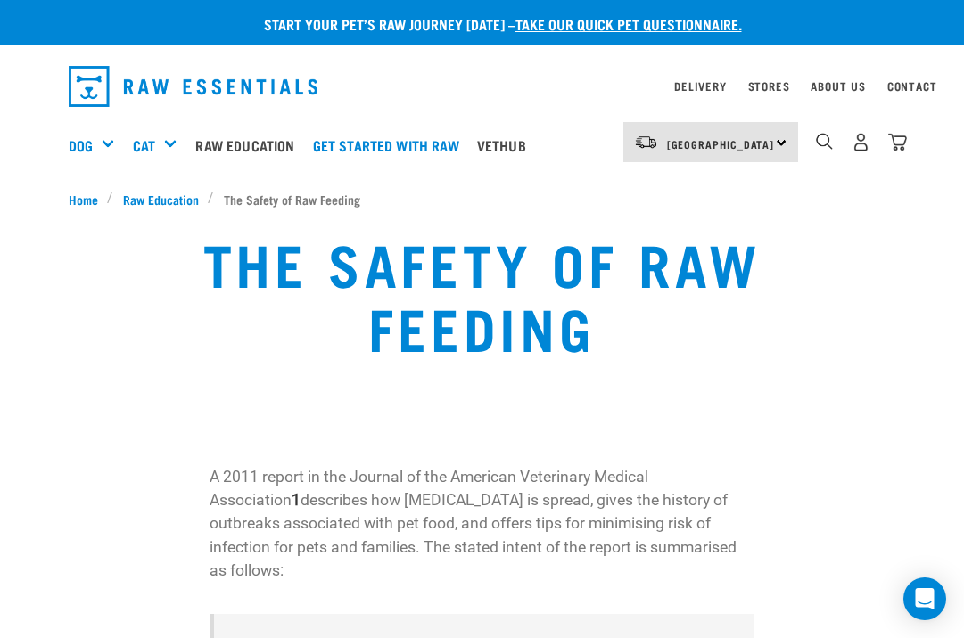 The width and height of the screenshot is (964, 638). I want to click on span: Home, so click(83, 199).